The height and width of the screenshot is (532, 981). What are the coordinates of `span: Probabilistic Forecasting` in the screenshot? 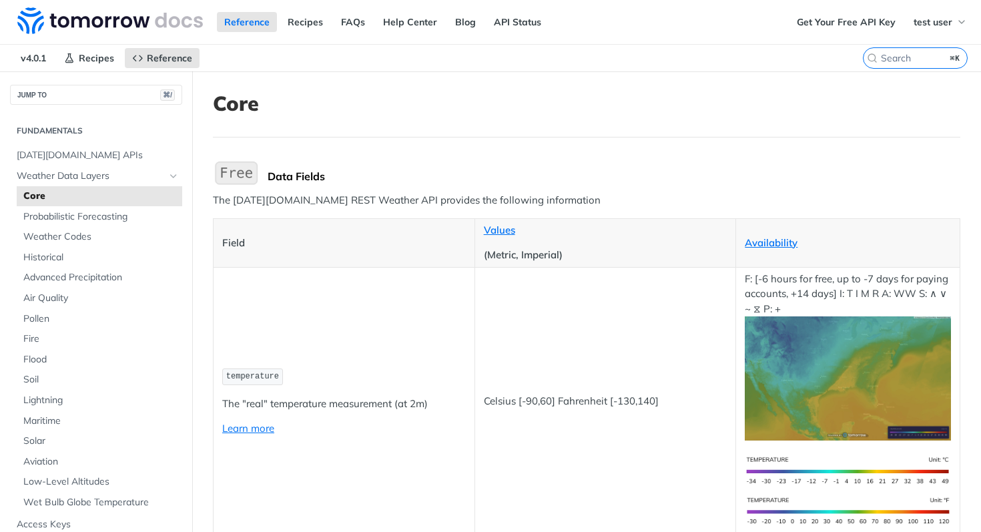 It's located at (101, 217).